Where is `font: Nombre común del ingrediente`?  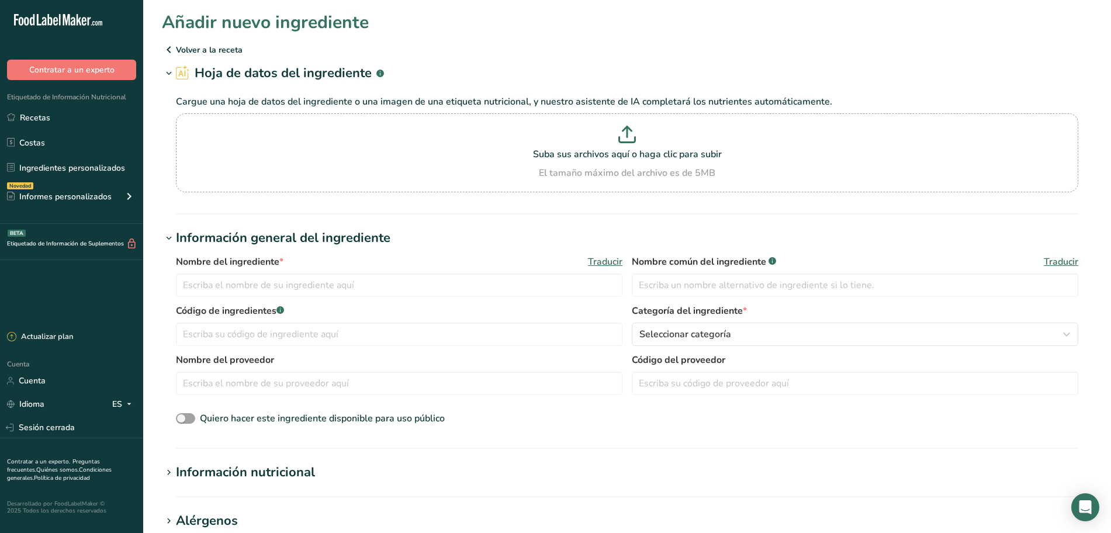 font: Nombre común del ingrediente is located at coordinates (699, 262).